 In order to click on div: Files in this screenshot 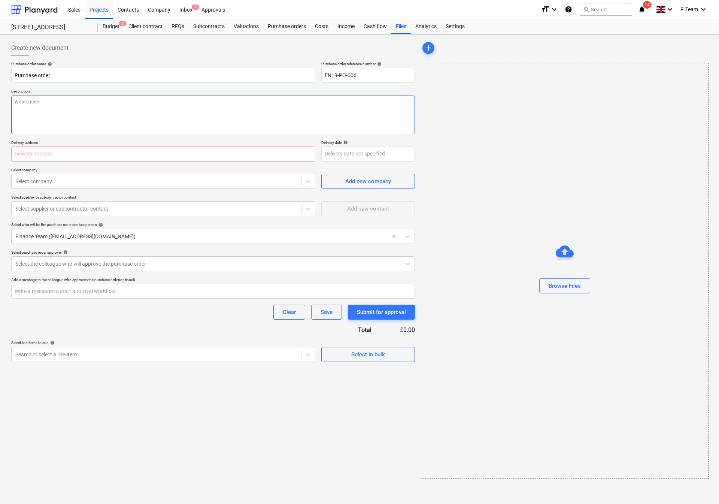, I will do `click(401, 27)`.